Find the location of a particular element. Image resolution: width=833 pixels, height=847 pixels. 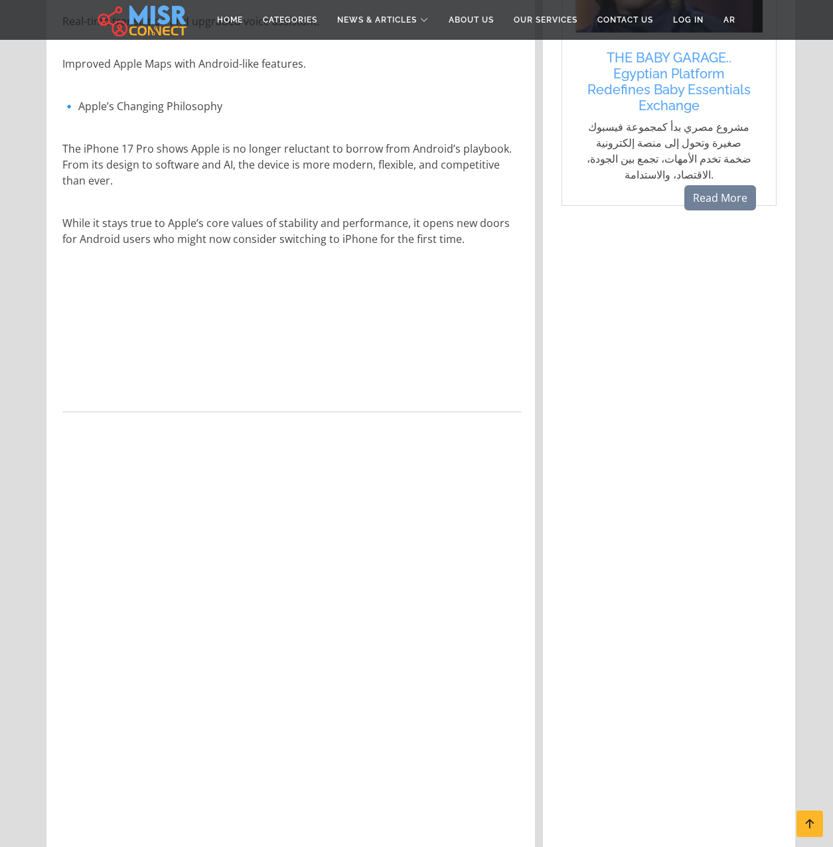

span: News & Articles is located at coordinates (377, 20).